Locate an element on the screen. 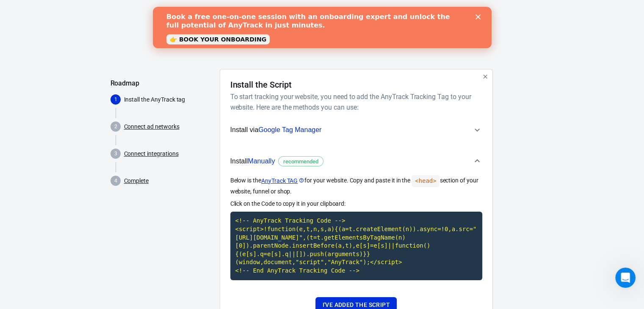 The height and width of the screenshot is (309, 644). text: 3 is located at coordinates (115, 154).